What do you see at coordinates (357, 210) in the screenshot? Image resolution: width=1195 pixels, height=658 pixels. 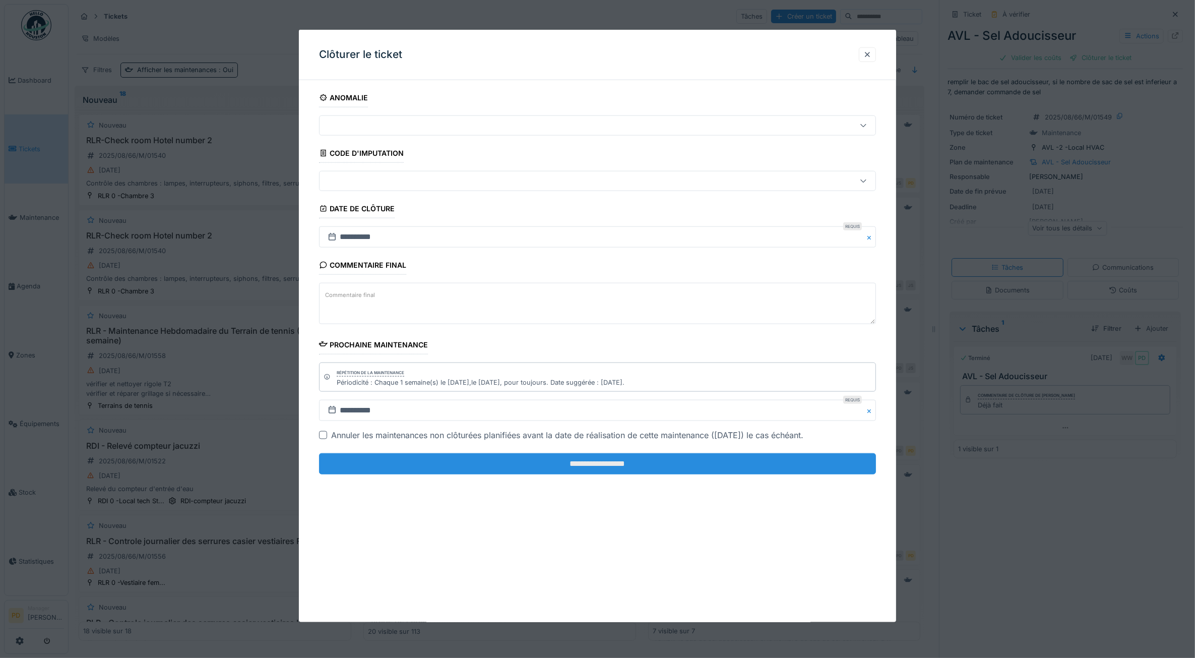 I see `div: Date de clôture` at bounding box center [357, 210].